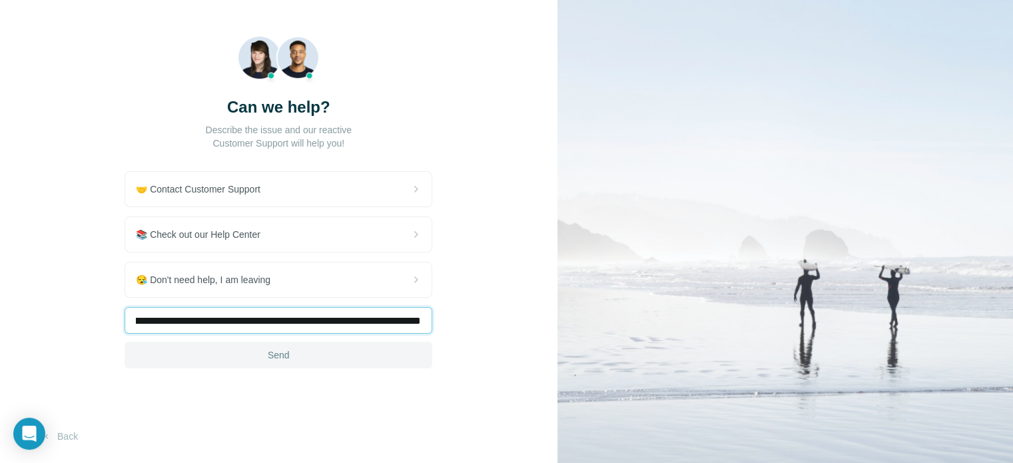 This screenshot has height=463, width=1013. I want to click on button: Send, so click(278, 355).